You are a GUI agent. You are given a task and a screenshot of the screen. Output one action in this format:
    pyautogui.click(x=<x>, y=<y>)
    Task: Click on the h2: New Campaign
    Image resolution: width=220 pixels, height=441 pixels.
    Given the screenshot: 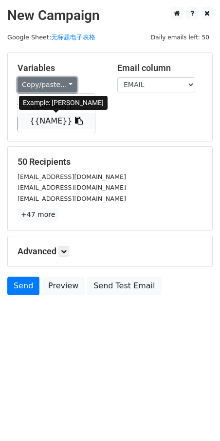 What is the action you would take?
    pyautogui.click(x=110, y=16)
    